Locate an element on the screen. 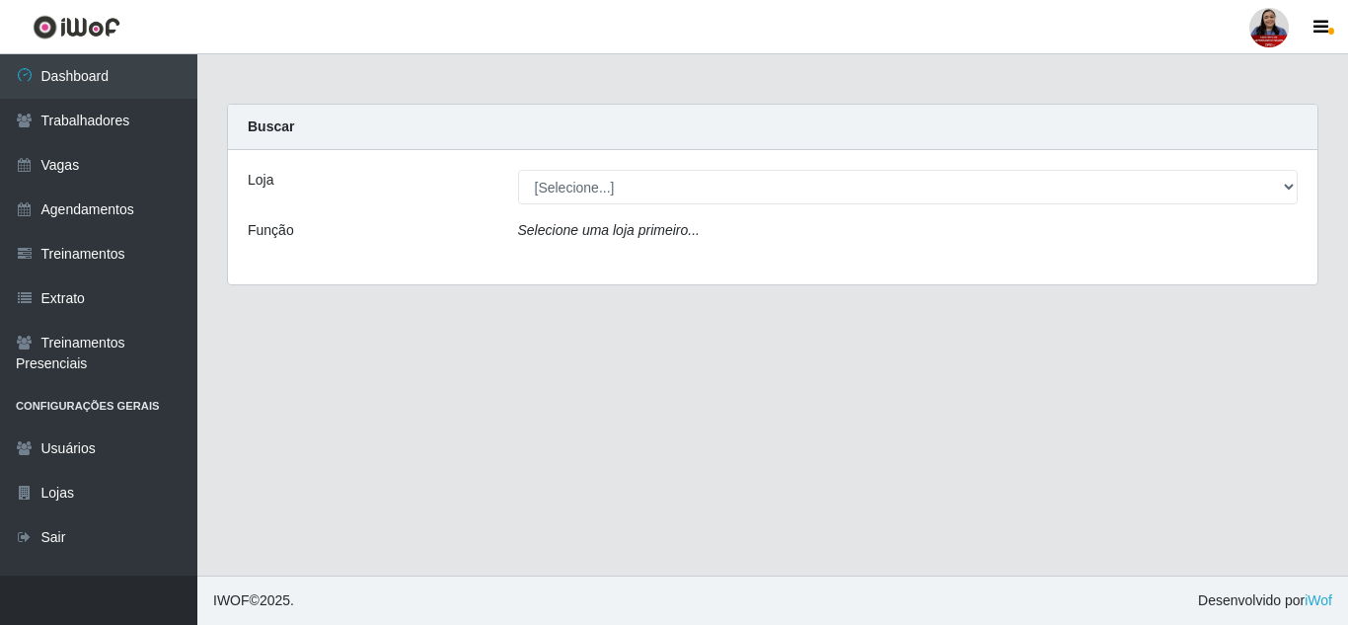  span: © 2025 . is located at coordinates (254, 600).